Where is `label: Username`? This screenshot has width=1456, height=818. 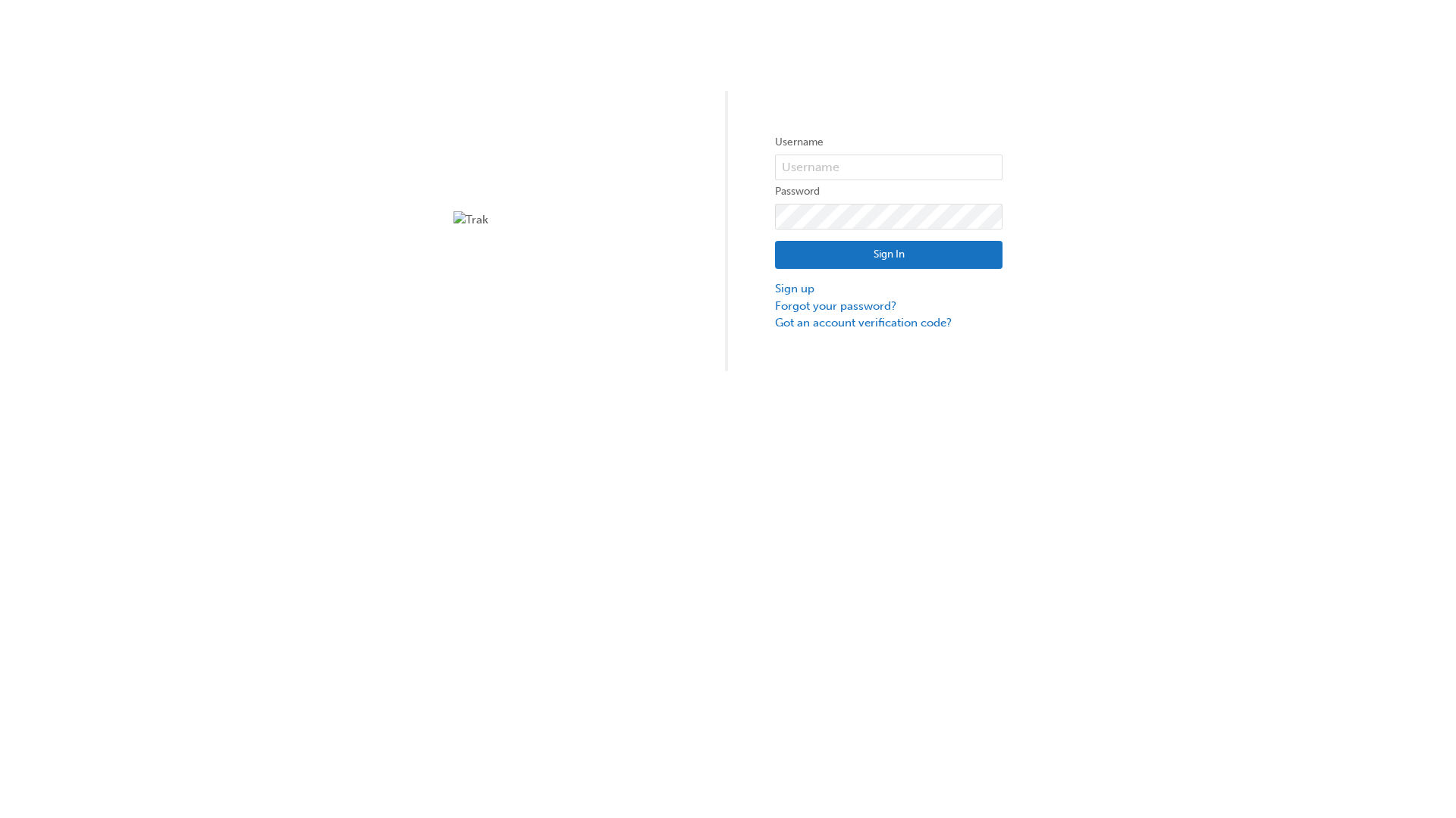
label: Username is located at coordinates (889, 143).